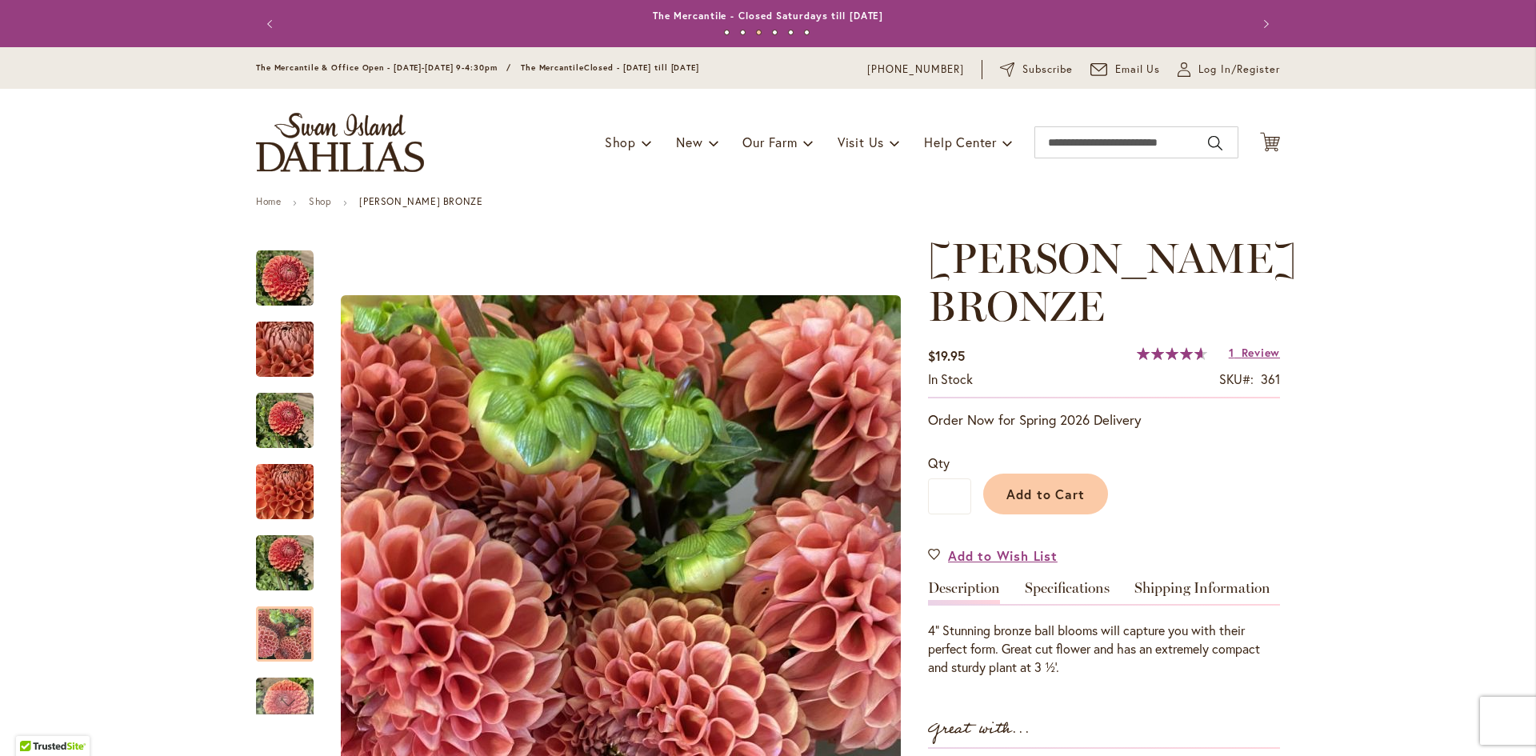  I want to click on span: Our Farm, so click(770, 142).